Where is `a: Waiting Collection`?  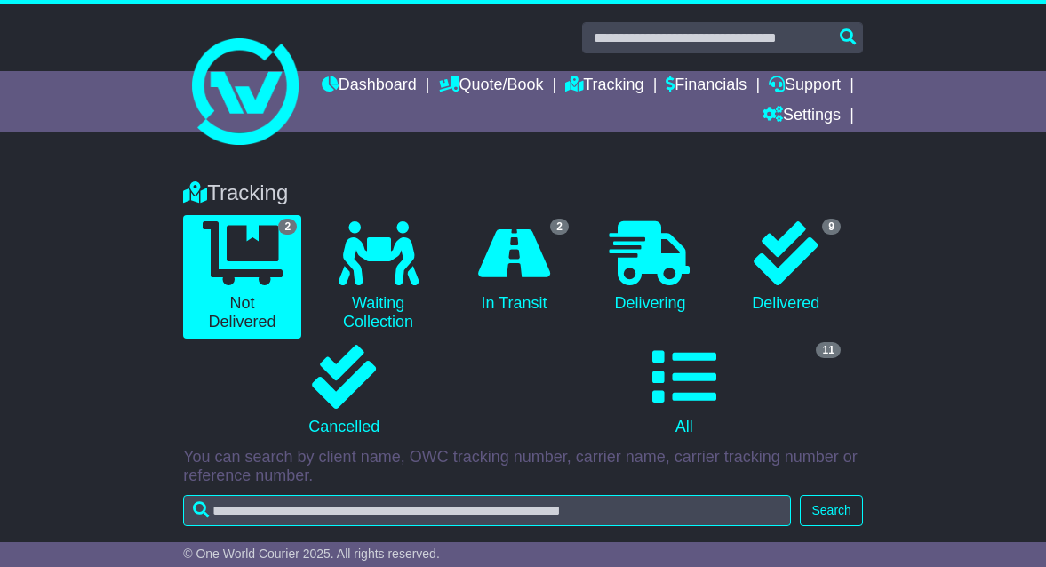 a: Waiting Collection is located at coordinates (378, 276).